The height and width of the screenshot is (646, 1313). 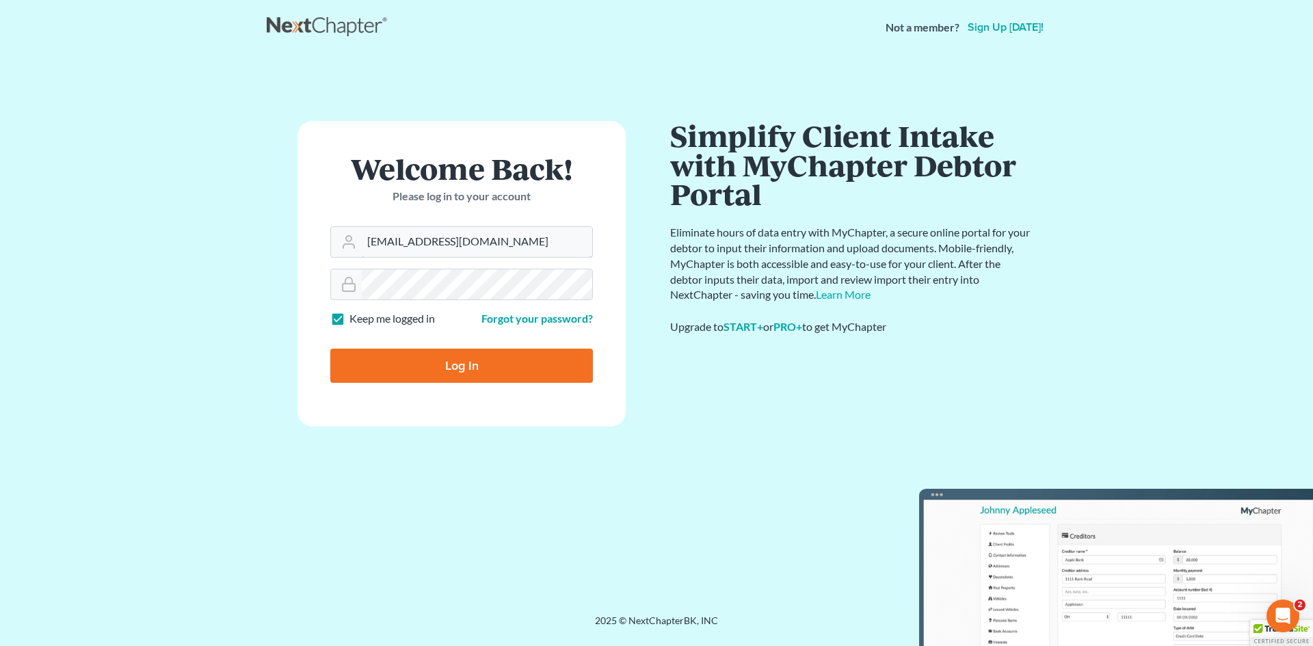 I want to click on h1: Welcome Back!, so click(x=462, y=168).